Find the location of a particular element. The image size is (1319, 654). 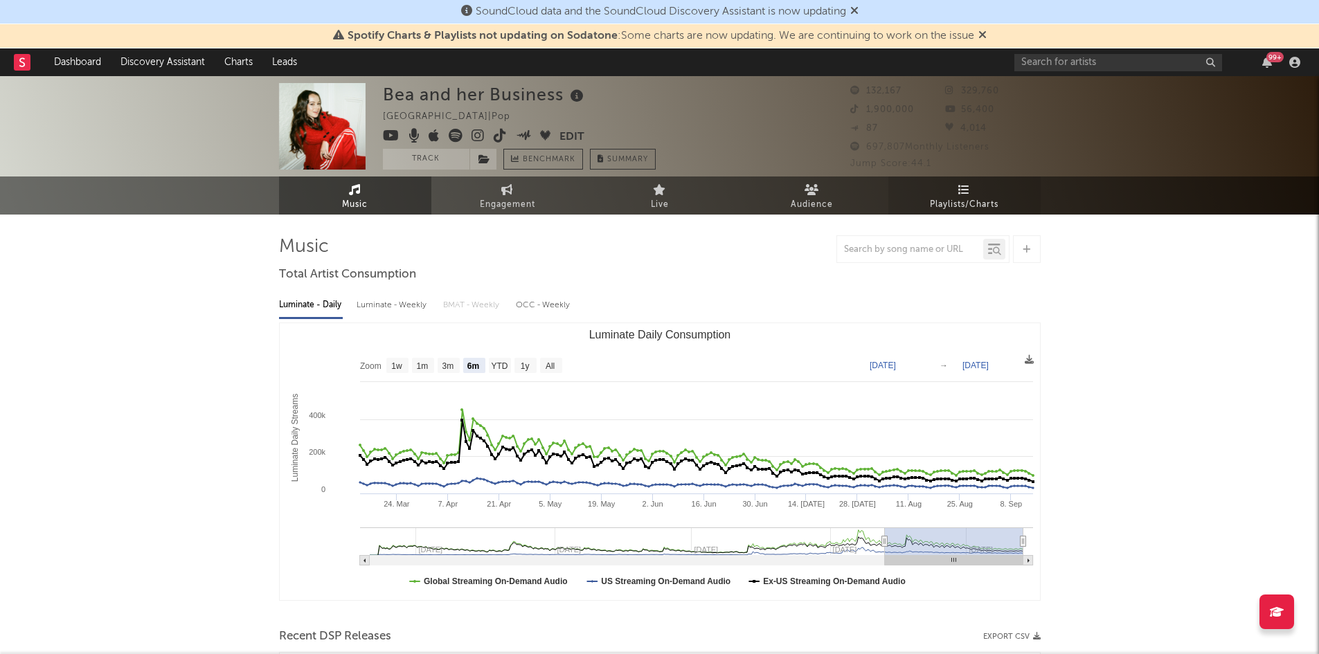

span: Recent DSP Releases is located at coordinates (335, 637).